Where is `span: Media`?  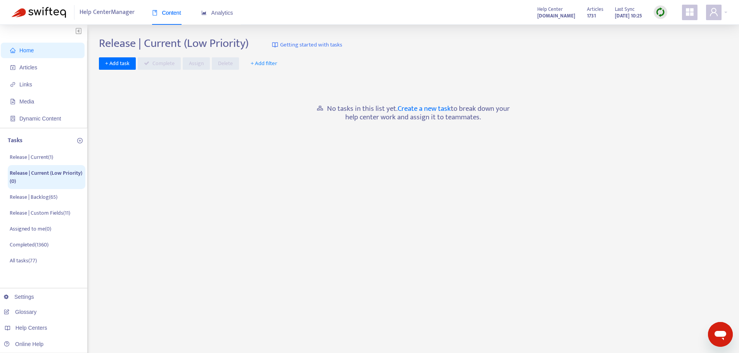 span: Media is located at coordinates (27, 102).